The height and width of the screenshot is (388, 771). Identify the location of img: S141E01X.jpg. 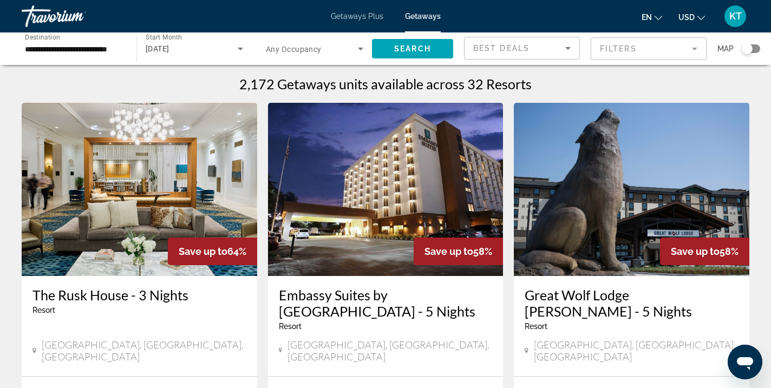
(385, 189).